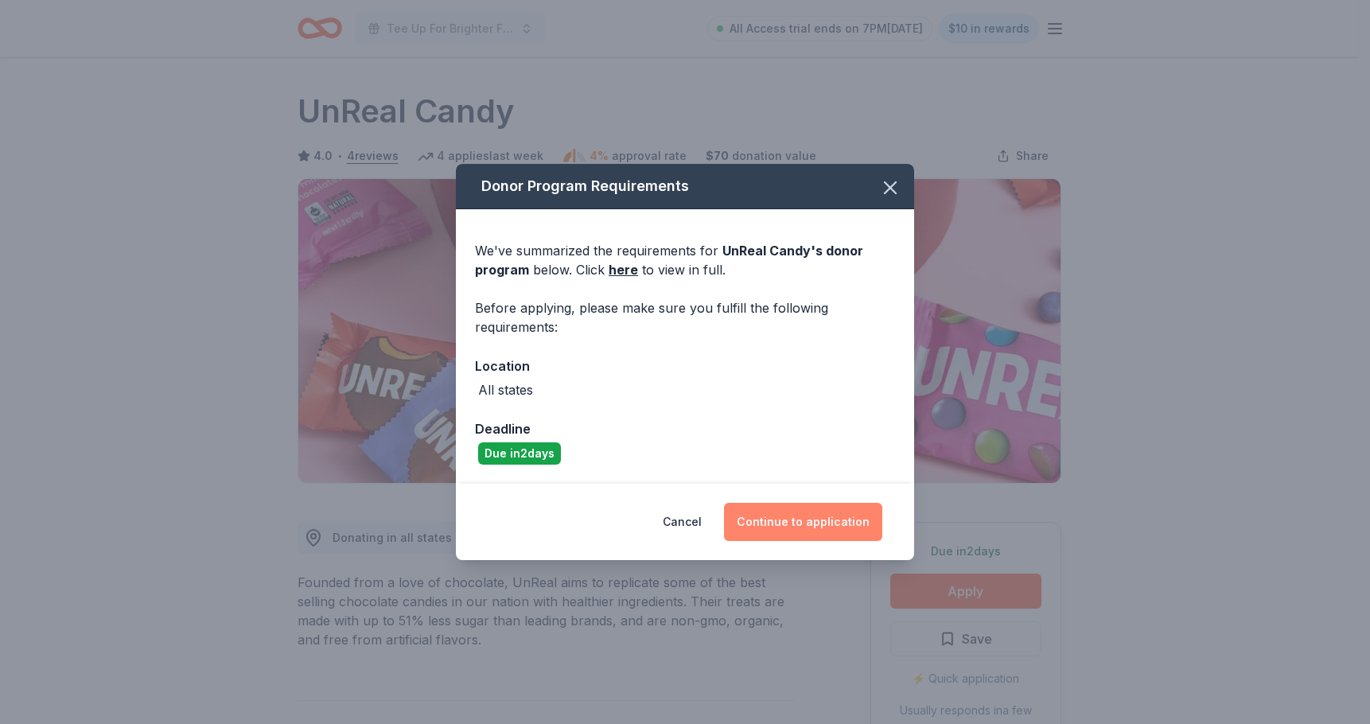  Describe the element at coordinates (682, 522) in the screenshot. I see `button: Cancel` at that location.